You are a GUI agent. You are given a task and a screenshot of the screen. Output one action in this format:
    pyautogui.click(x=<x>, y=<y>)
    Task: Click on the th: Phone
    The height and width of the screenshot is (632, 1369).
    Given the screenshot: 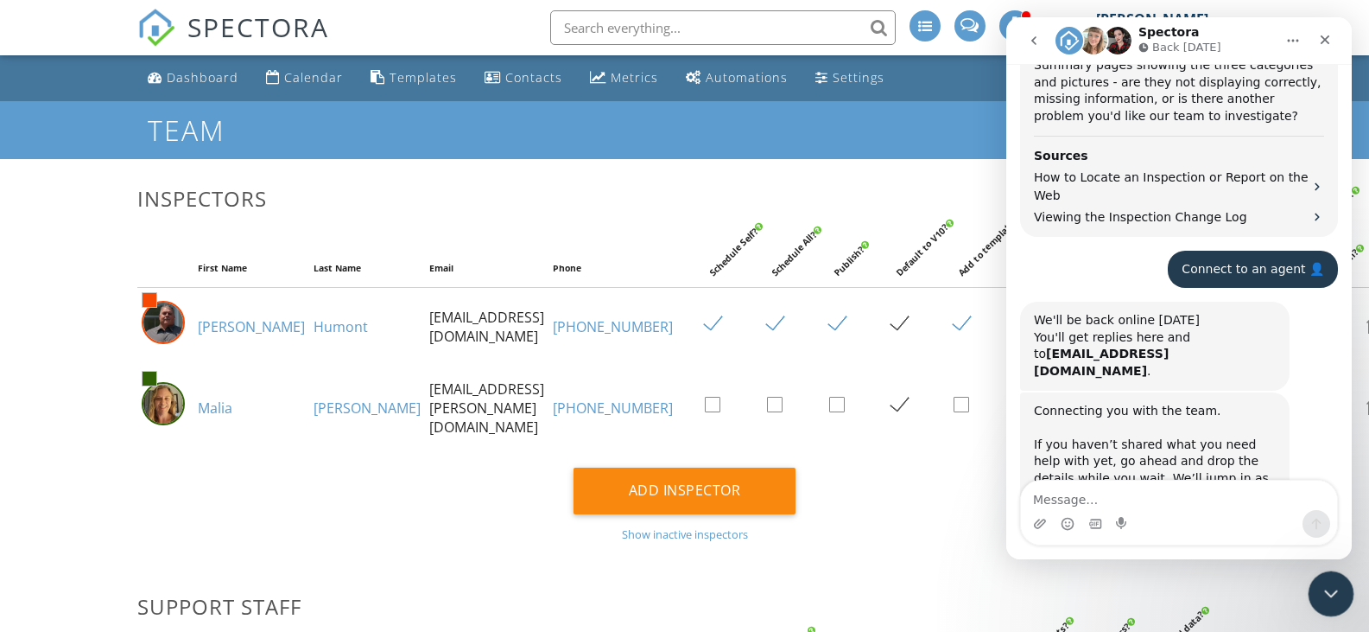 What is the action you would take?
    pyautogui.click(x=613, y=268)
    